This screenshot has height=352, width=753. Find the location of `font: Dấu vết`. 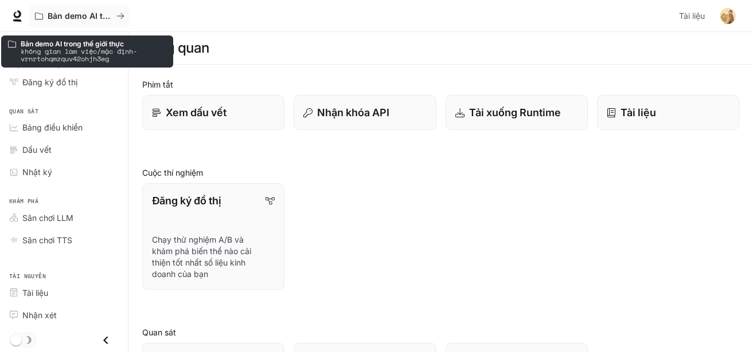

font: Dấu vết is located at coordinates (37, 150).